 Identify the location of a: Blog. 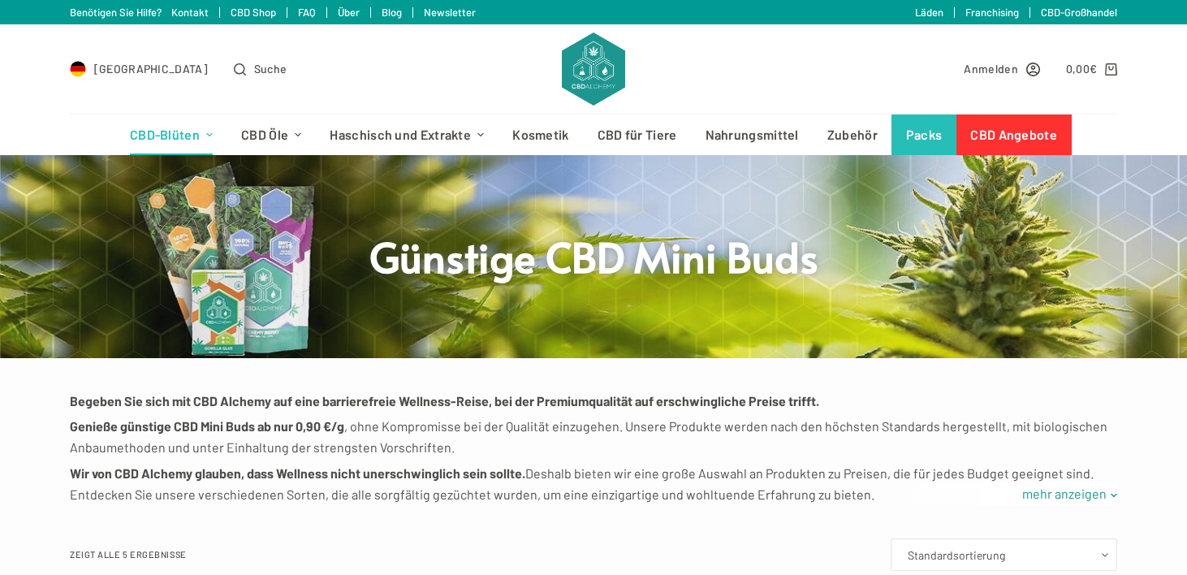
(391, 12).